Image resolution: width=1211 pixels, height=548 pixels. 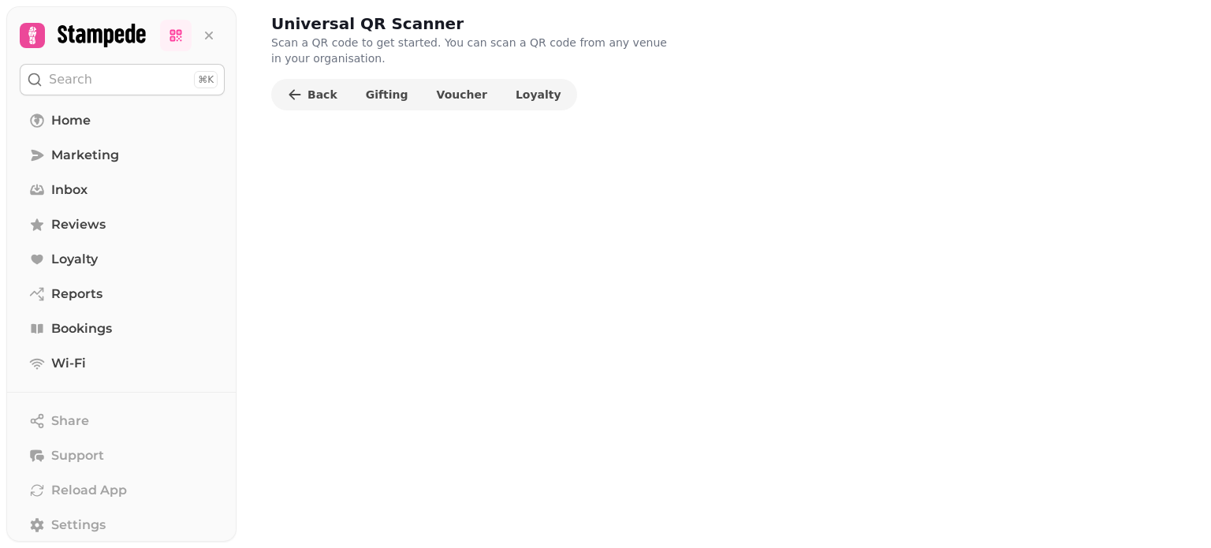 I want to click on span: Bookings, so click(x=81, y=329).